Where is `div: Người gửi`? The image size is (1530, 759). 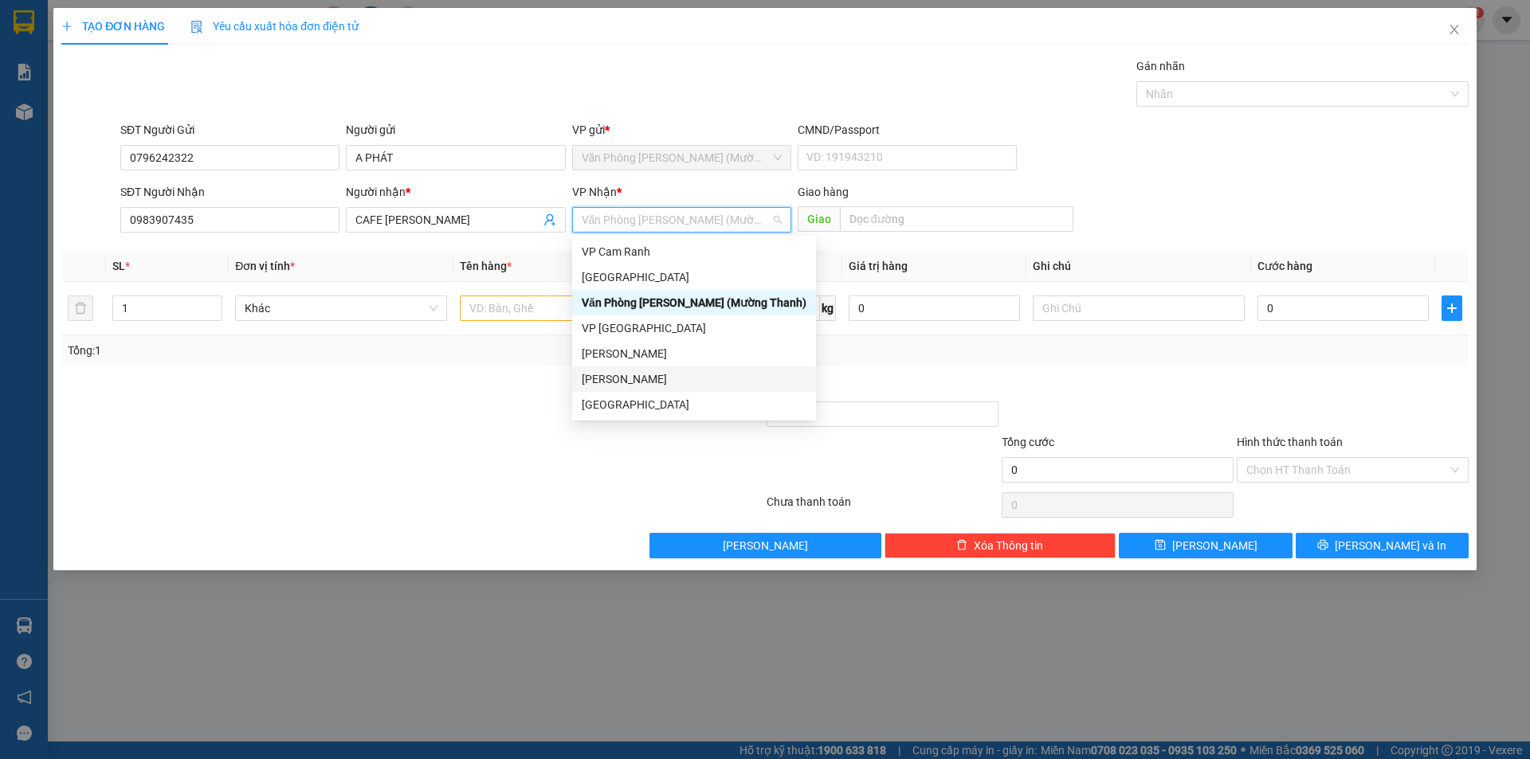
div: Người gửi is located at coordinates (455, 130).